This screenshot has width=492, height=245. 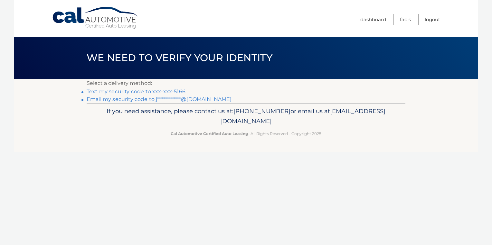 I want to click on p: Select a delivery method:, so click(x=246, y=83).